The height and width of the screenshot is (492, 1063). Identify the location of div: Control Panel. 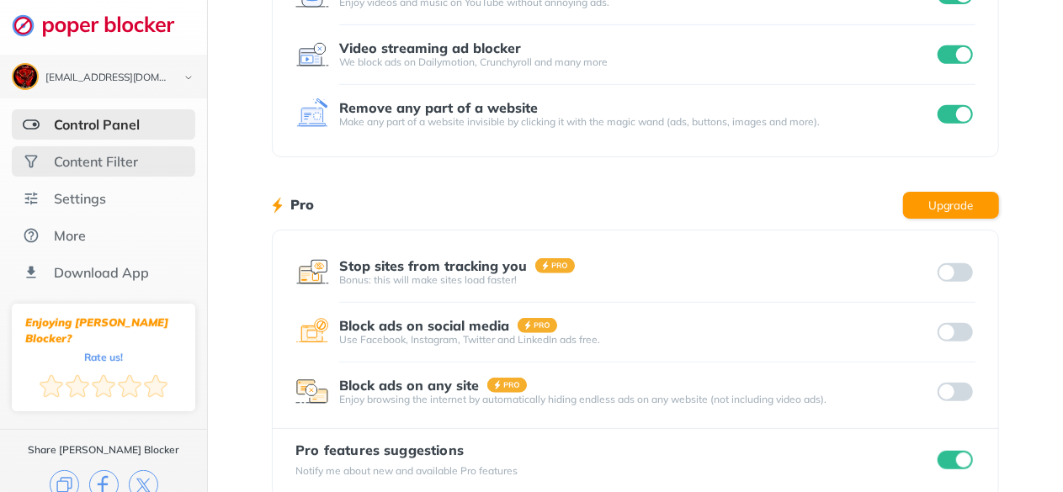
(97, 125).